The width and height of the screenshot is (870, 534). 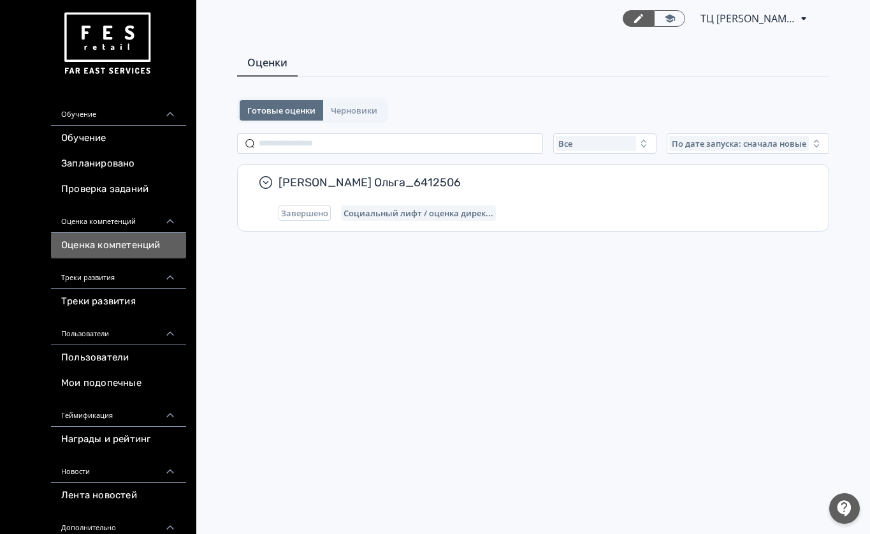 What do you see at coordinates (354, 110) in the screenshot?
I see `button: Черновики` at bounding box center [354, 110].